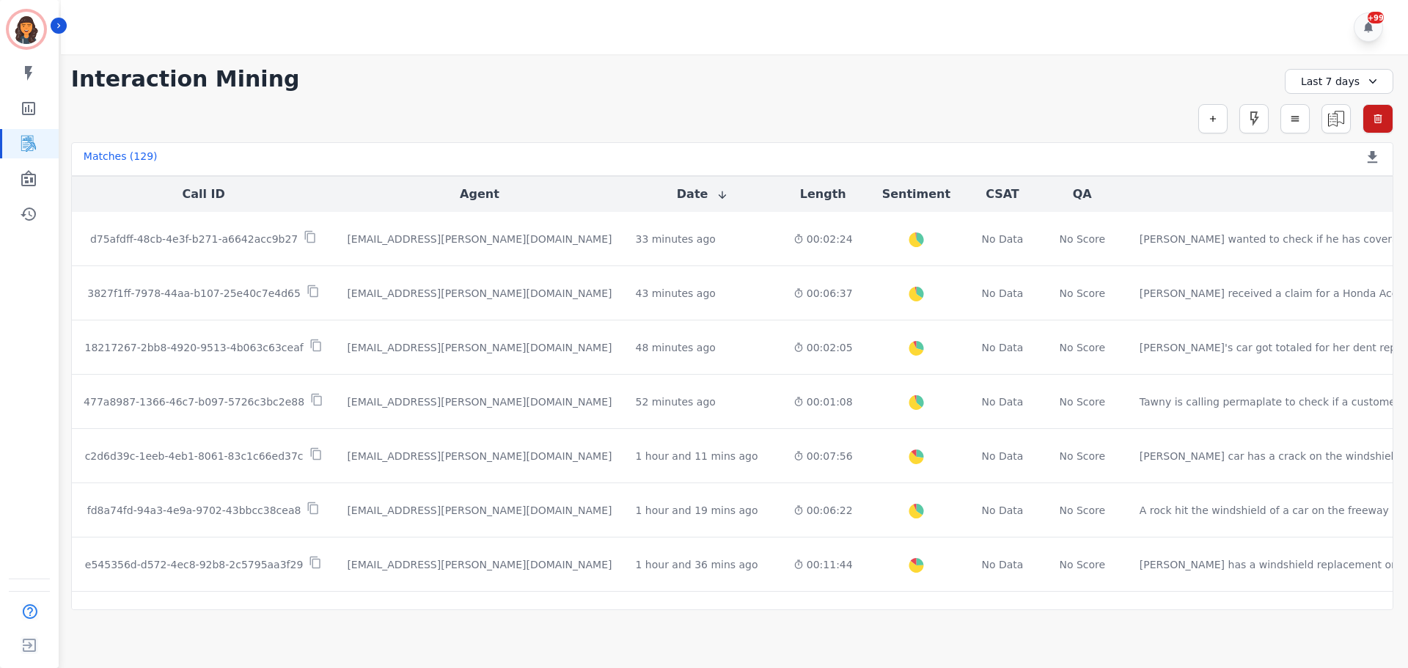 The width and height of the screenshot is (1408, 668). Describe the element at coordinates (916, 194) in the screenshot. I see `button: Sentiment` at that location.